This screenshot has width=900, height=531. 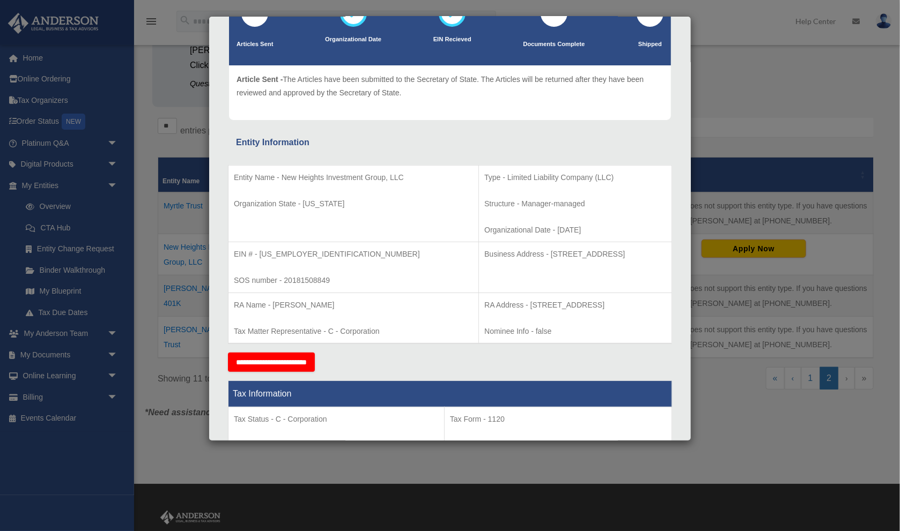 What do you see at coordinates (450, 394) in the screenshot?
I see `th: Tax Information` at bounding box center [450, 394].